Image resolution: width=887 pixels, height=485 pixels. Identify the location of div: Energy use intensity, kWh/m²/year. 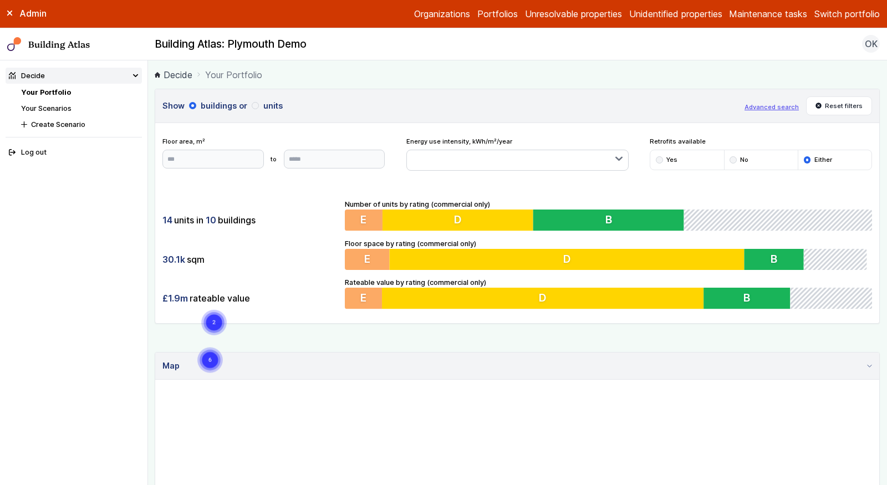
(517, 154).